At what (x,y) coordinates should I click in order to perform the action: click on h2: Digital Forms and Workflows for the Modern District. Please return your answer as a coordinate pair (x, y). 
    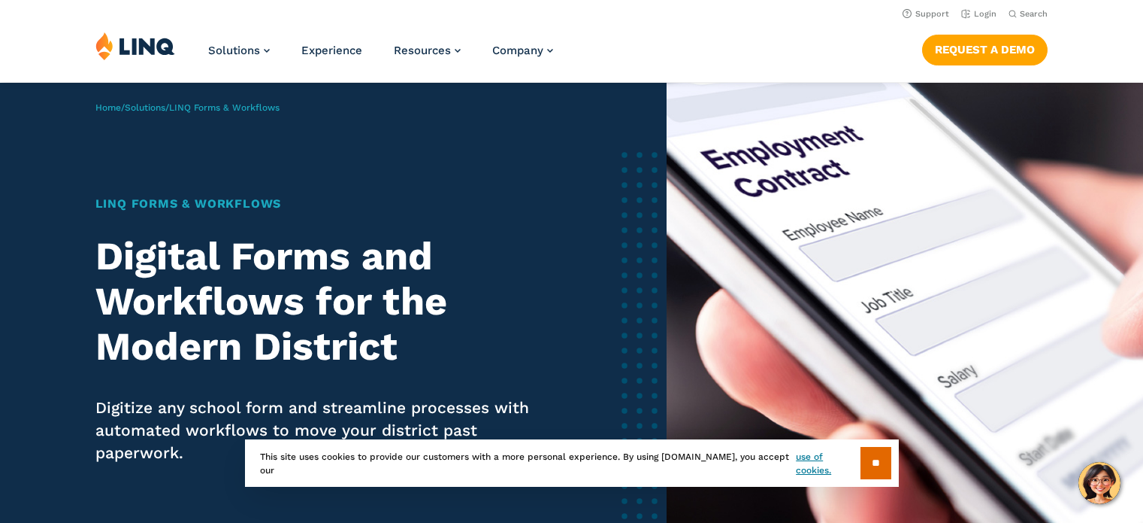
    Looking at the image, I should click on (320, 301).